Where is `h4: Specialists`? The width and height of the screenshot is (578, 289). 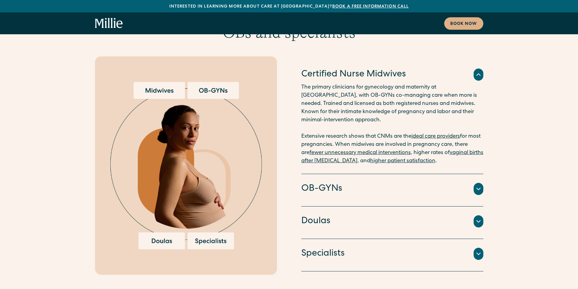 h4: Specialists is located at coordinates (323, 254).